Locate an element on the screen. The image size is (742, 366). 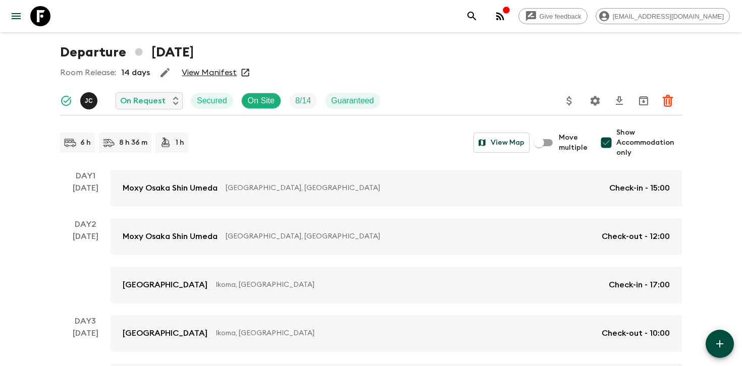
button: Update Price, Early Bird Discount and Costs is located at coordinates (569, 101).